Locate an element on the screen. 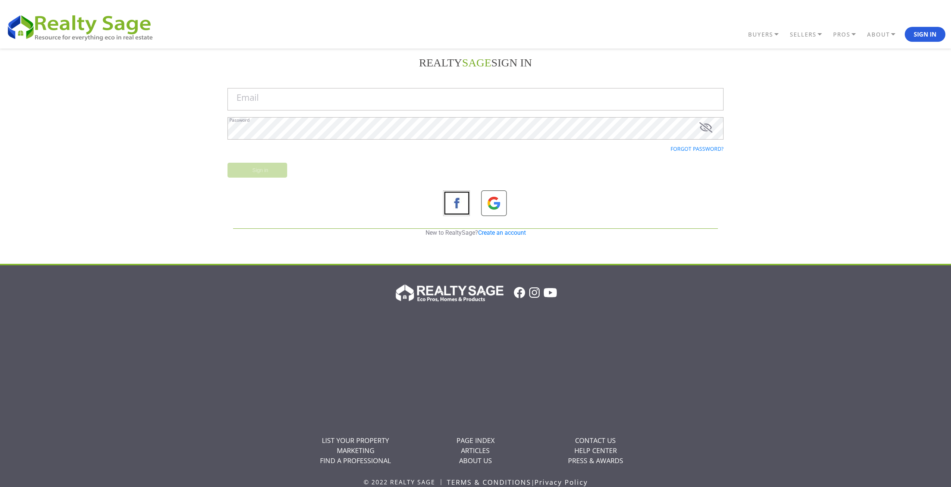  a: FIND A PROFESSIONAL is located at coordinates (355, 460).